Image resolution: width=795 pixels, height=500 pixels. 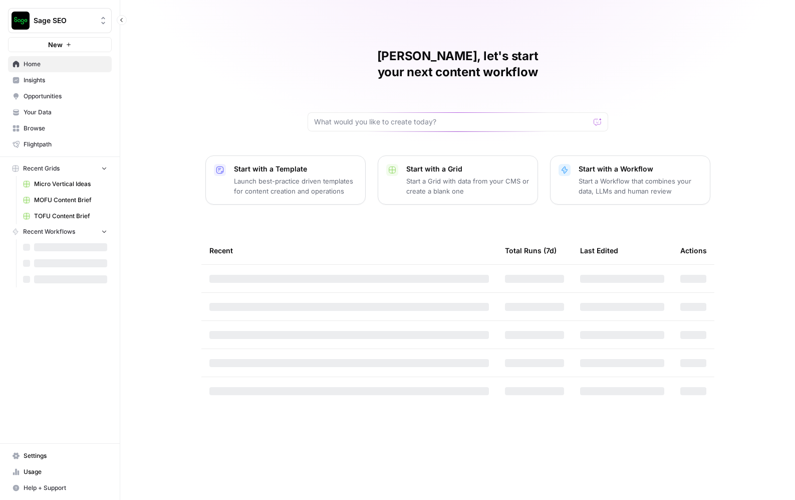 What do you see at coordinates (65, 184) in the screenshot?
I see `a: Micro Vertical Ideas` at bounding box center [65, 184].